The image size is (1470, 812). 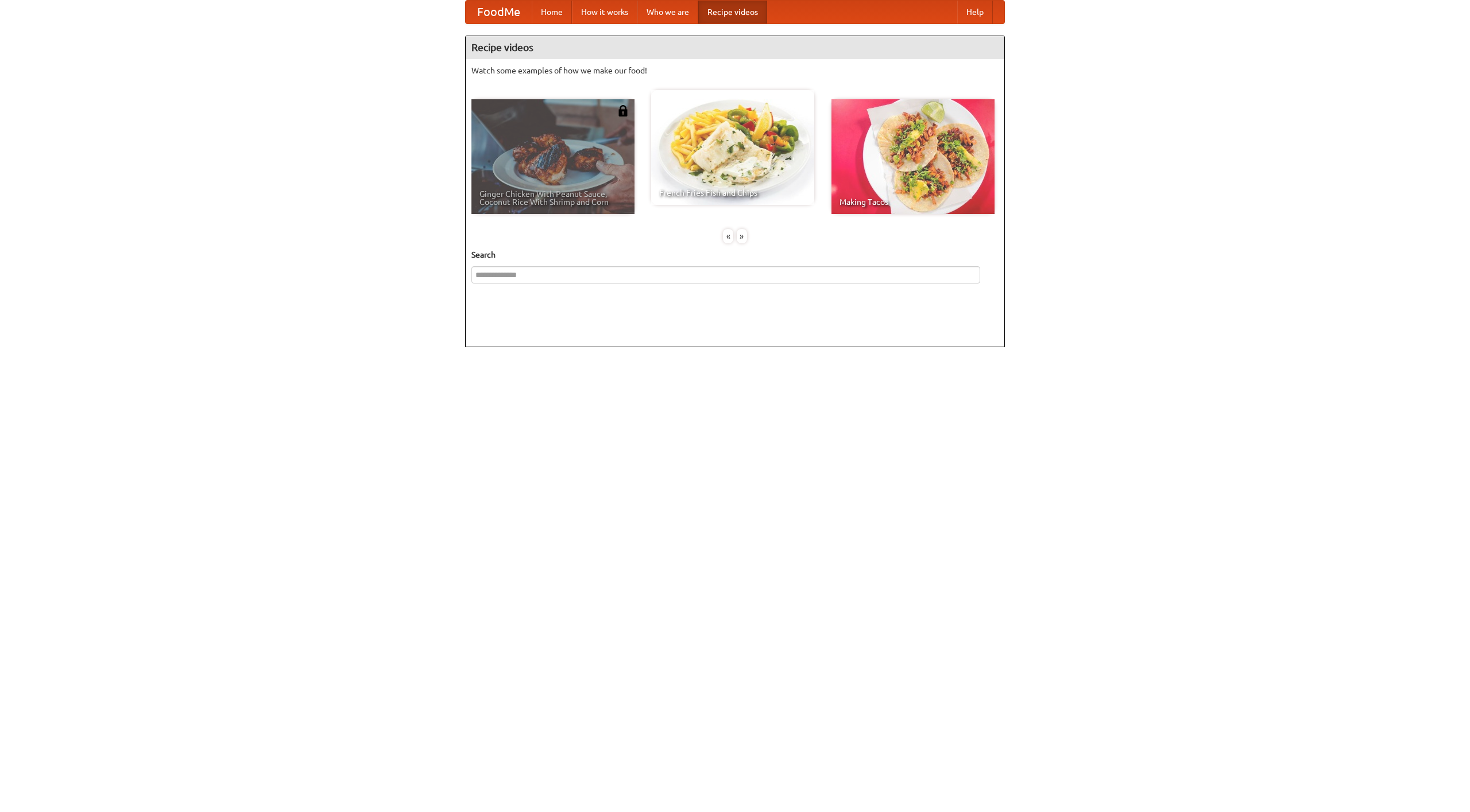 What do you see at coordinates (733, 12) in the screenshot?
I see `a: Recipe videos` at bounding box center [733, 12].